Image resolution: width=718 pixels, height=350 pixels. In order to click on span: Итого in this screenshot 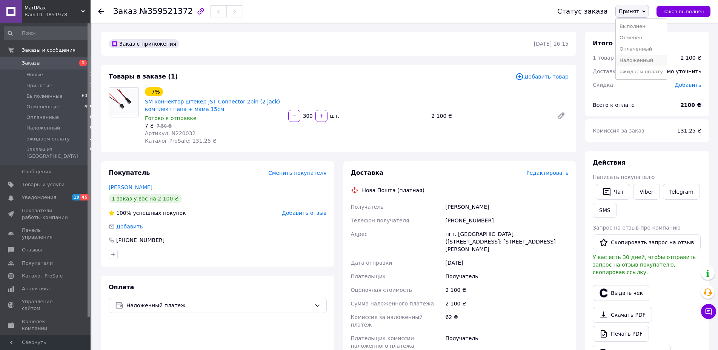, I will do `click(603, 43)`.